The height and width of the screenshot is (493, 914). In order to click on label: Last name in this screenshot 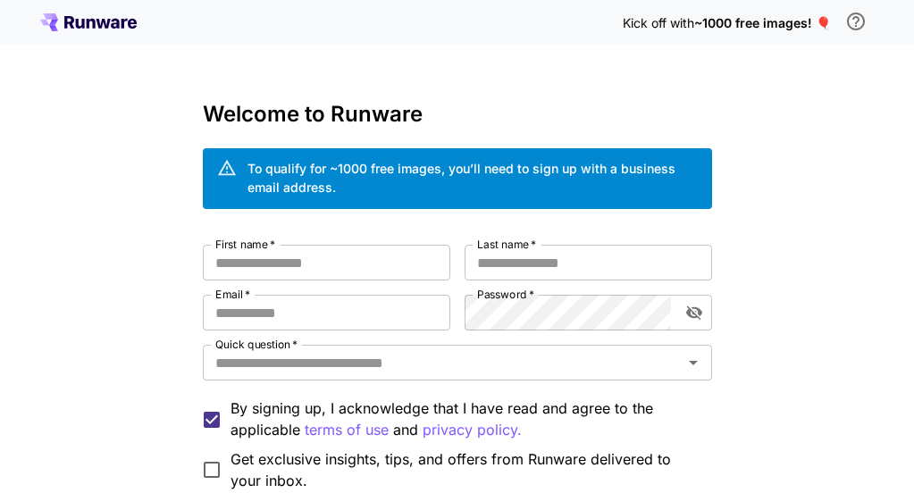, I will do `click(506, 244)`.